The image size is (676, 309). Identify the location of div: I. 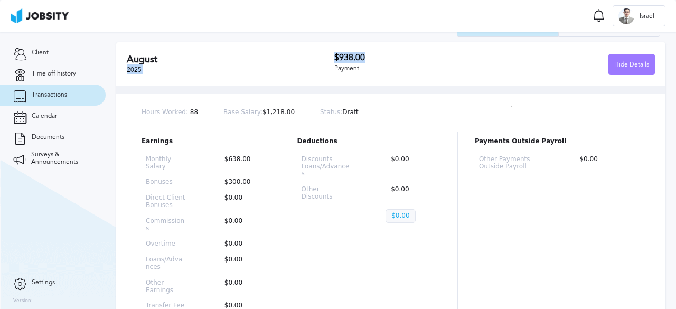
(627, 16).